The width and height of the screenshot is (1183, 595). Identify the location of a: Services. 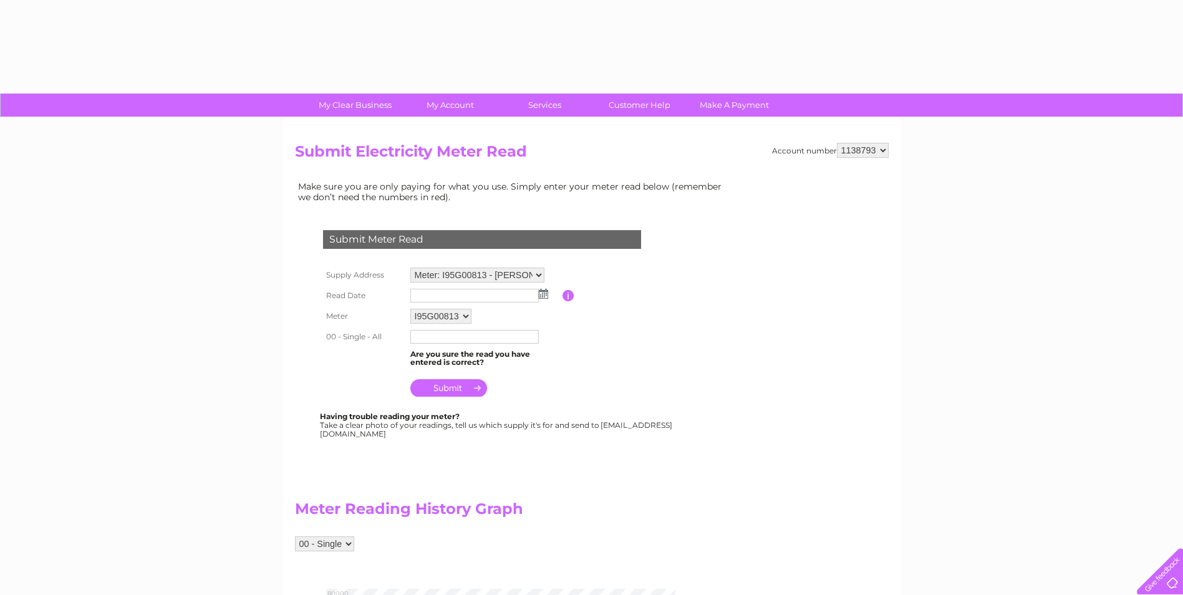
(544, 105).